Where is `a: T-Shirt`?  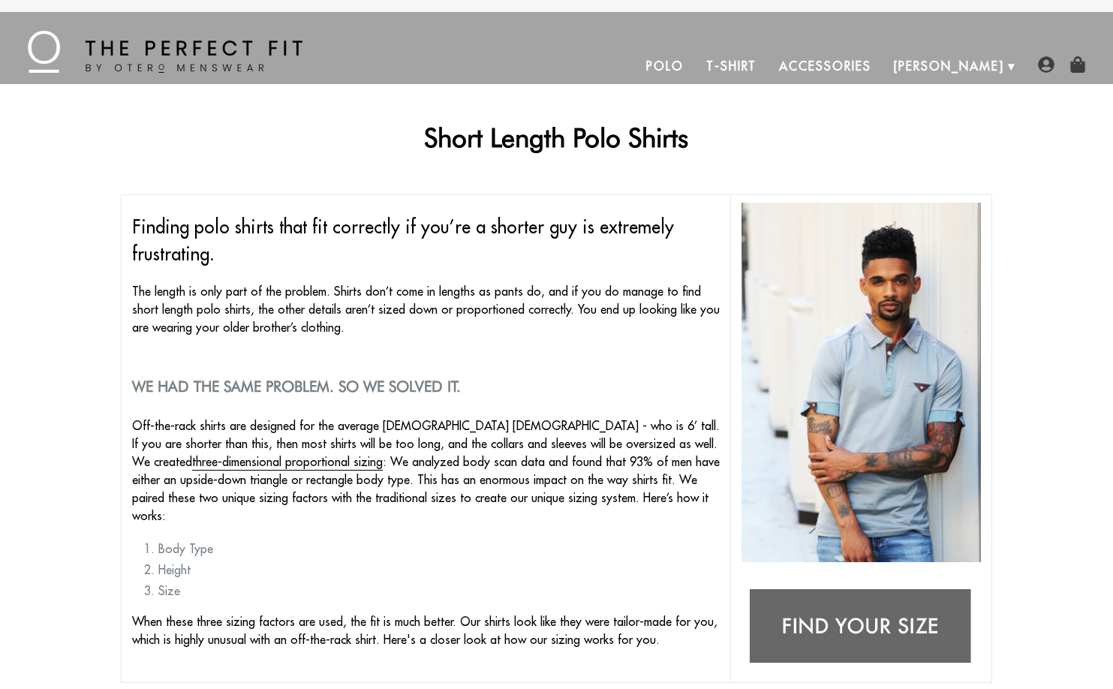
a: T-Shirt is located at coordinates (731, 66).